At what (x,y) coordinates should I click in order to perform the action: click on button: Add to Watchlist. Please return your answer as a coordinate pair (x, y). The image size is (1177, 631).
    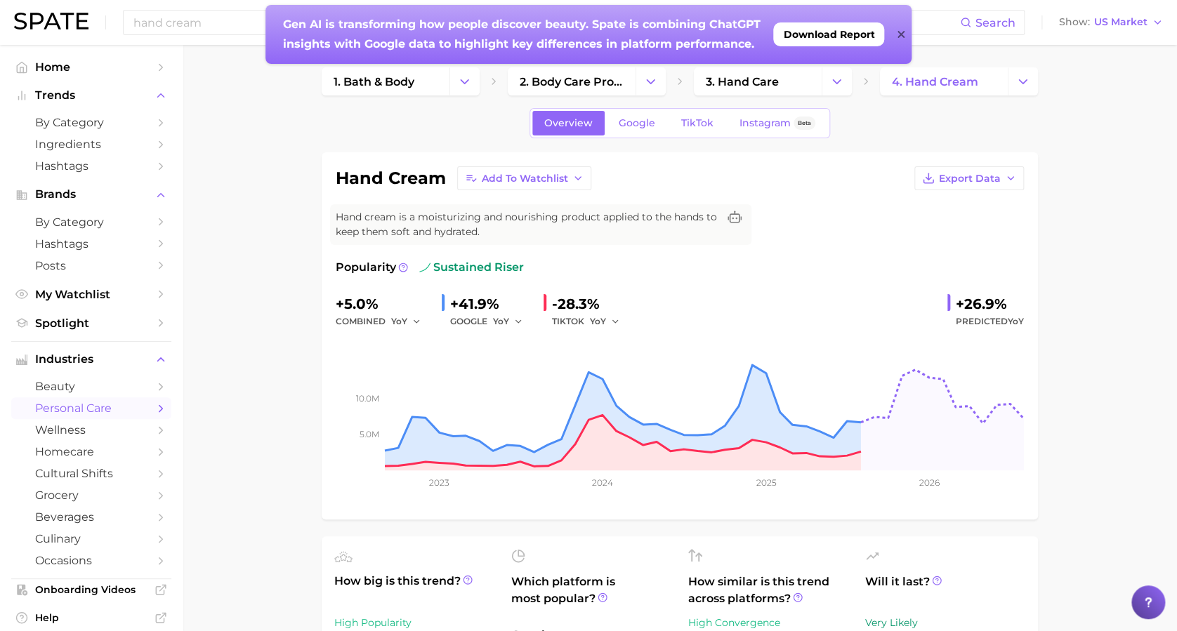
    Looking at the image, I should click on (524, 178).